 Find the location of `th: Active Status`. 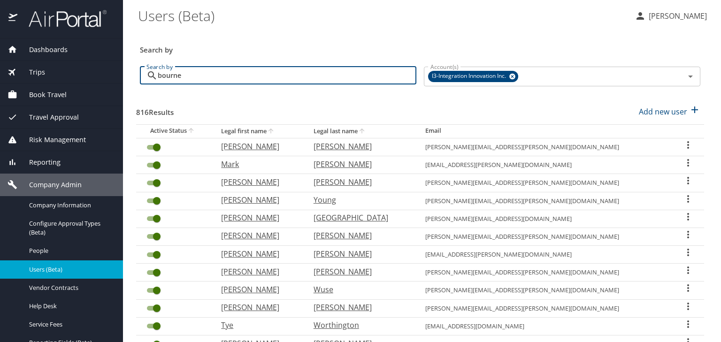

th: Active Status is located at coordinates (175, 131).